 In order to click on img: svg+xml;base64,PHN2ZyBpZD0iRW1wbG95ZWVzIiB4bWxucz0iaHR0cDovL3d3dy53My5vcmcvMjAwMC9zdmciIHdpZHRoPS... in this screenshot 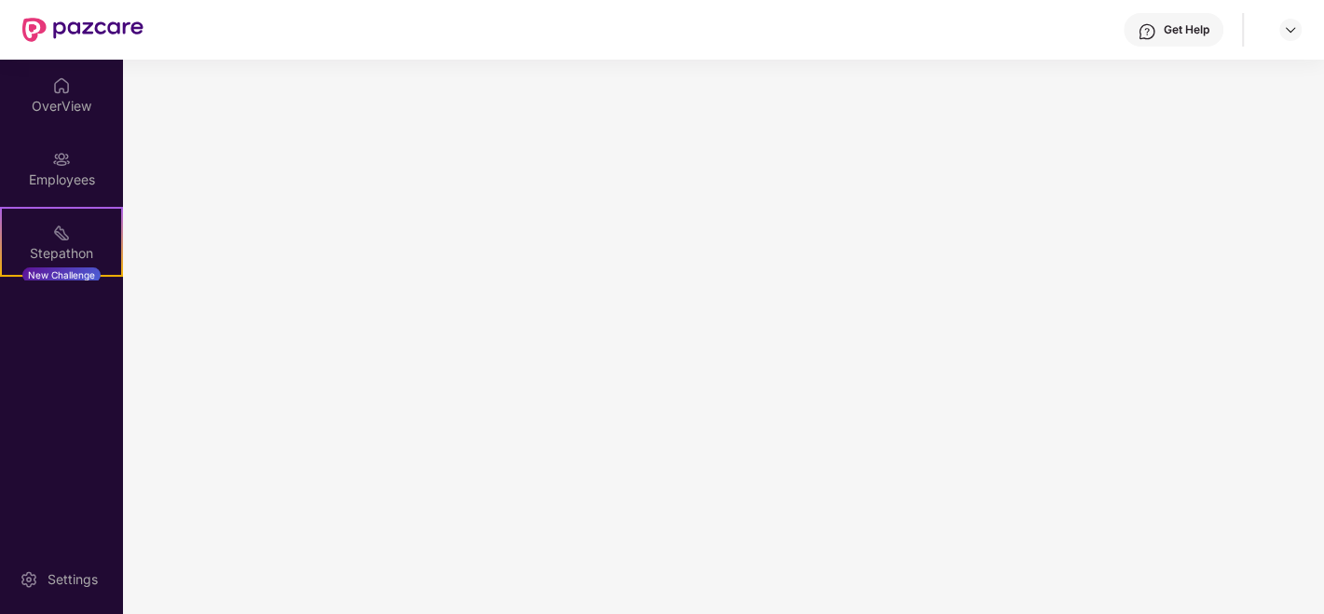, I will do `click(62, 159)`.